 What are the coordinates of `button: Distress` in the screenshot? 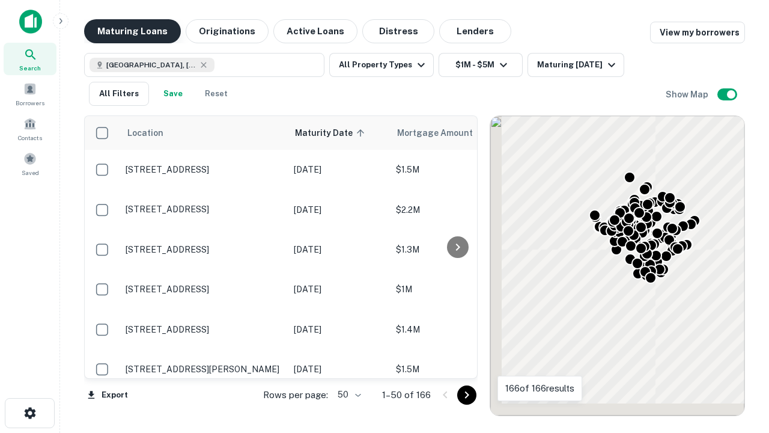 It's located at (398, 31).